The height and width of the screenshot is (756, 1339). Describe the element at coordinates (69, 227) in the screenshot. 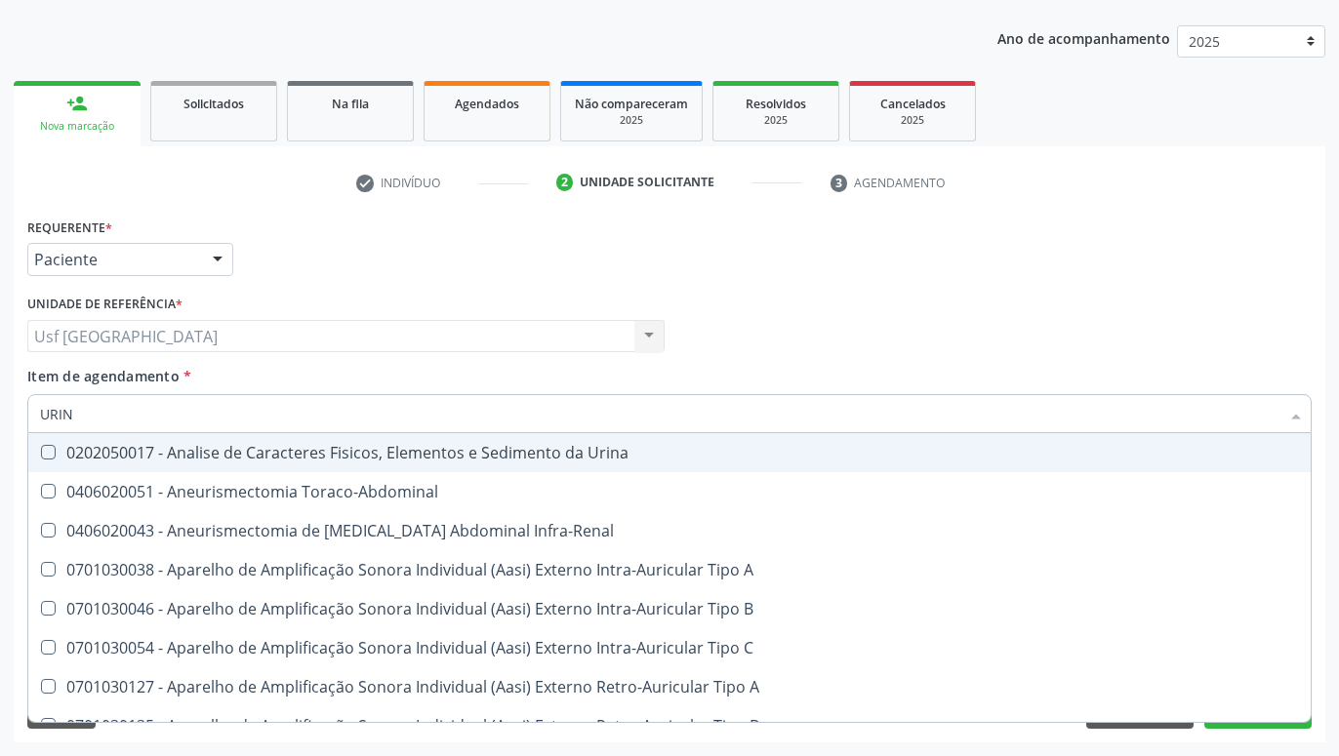

I see `label: Requerente` at that location.